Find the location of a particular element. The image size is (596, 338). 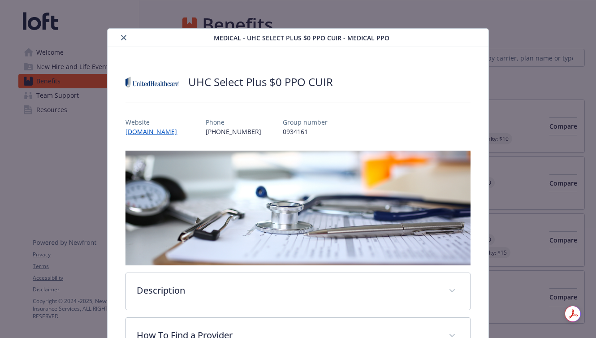

p: Website is located at coordinates (155, 122).